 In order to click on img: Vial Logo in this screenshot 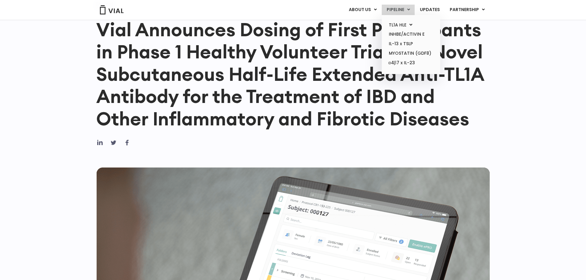, I will do `click(112, 10)`.